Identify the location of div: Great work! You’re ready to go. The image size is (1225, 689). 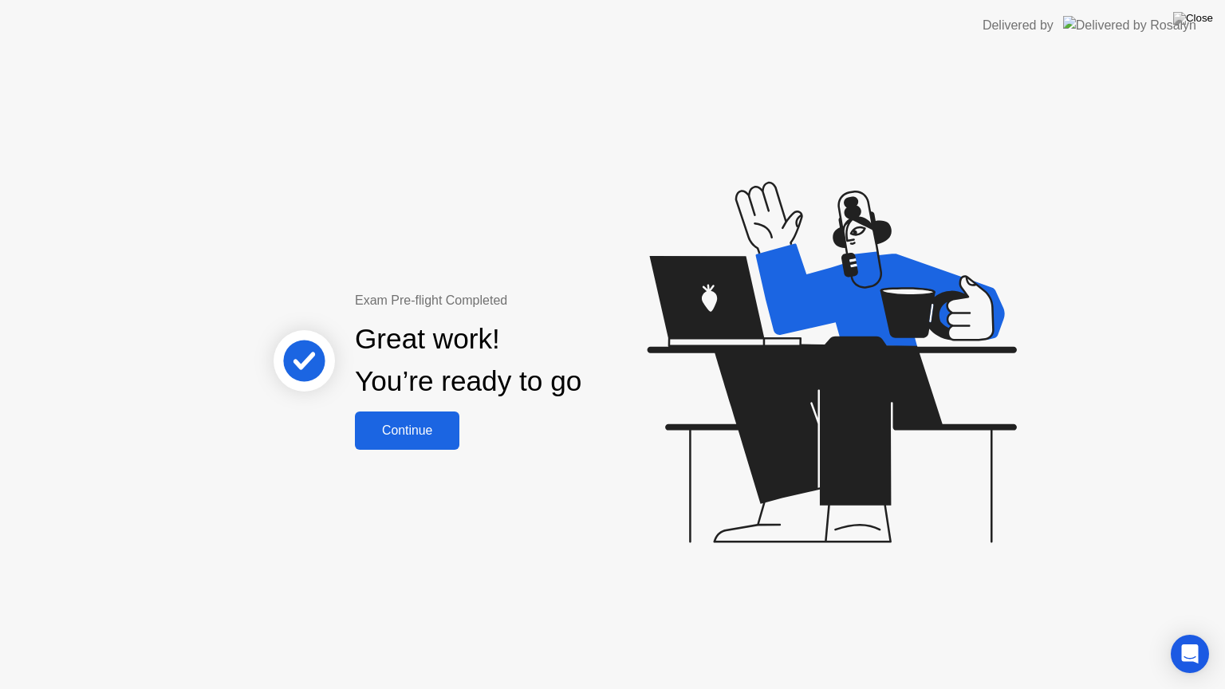
(468, 360).